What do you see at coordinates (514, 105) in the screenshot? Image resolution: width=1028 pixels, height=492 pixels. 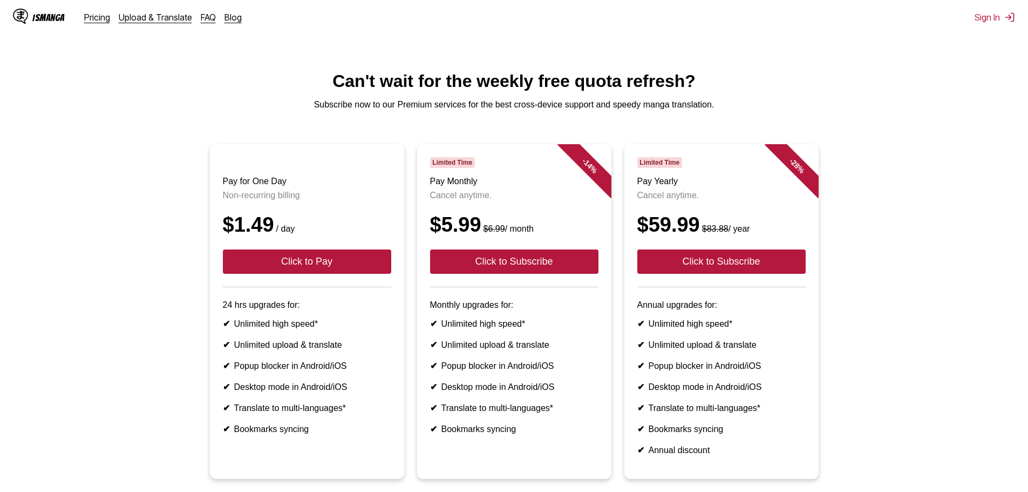 I see `p: Subscribe now to our Premium services for the best cross-device support and speedy manga translat...` at bounding box center [514, 105].